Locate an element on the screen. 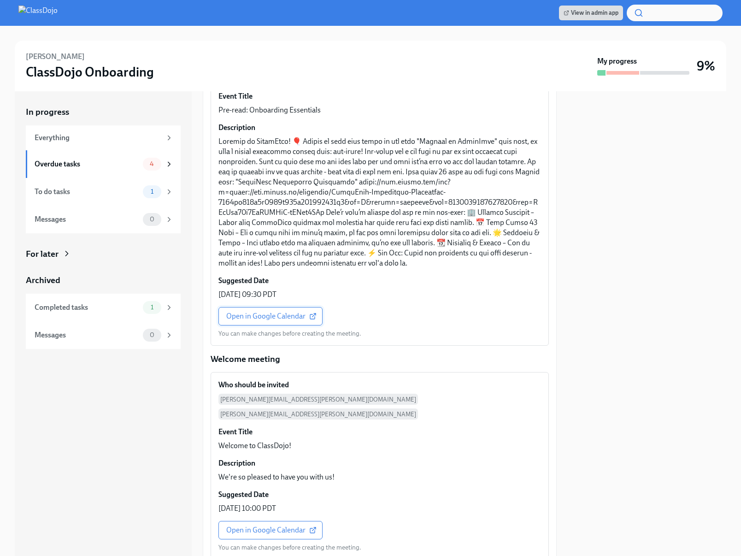  div: Completed tasks is located at coordinates (87, 307).